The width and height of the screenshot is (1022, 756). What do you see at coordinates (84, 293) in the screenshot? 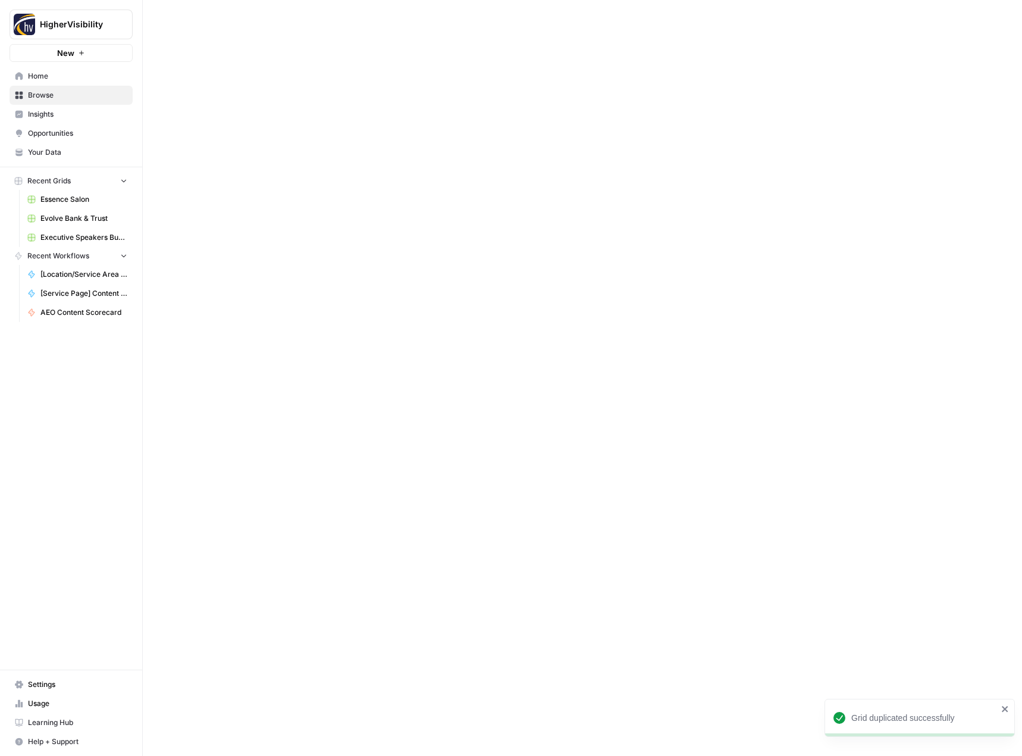
I see `span: [Service Page] Content Brief to Service Page` at bounding box center [84, 293].